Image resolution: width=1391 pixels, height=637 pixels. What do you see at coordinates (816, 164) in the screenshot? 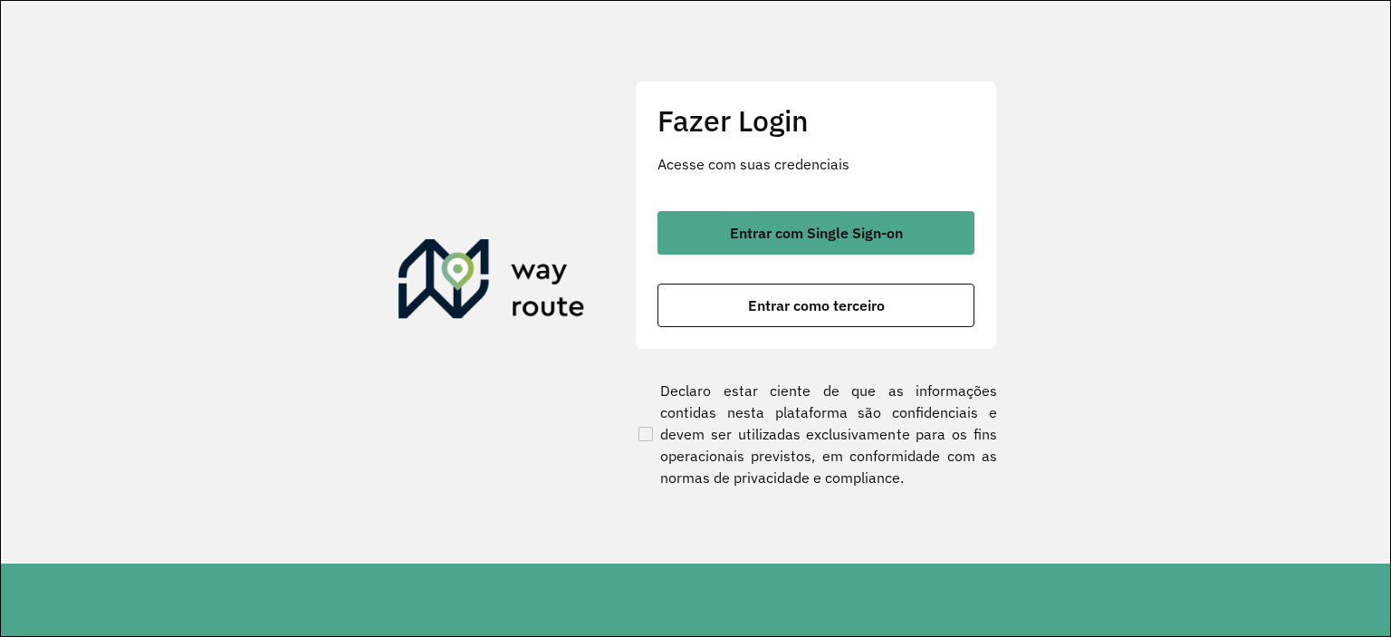
I see `p: Acesse com suas credenciais` at bounding box center [816, 164].